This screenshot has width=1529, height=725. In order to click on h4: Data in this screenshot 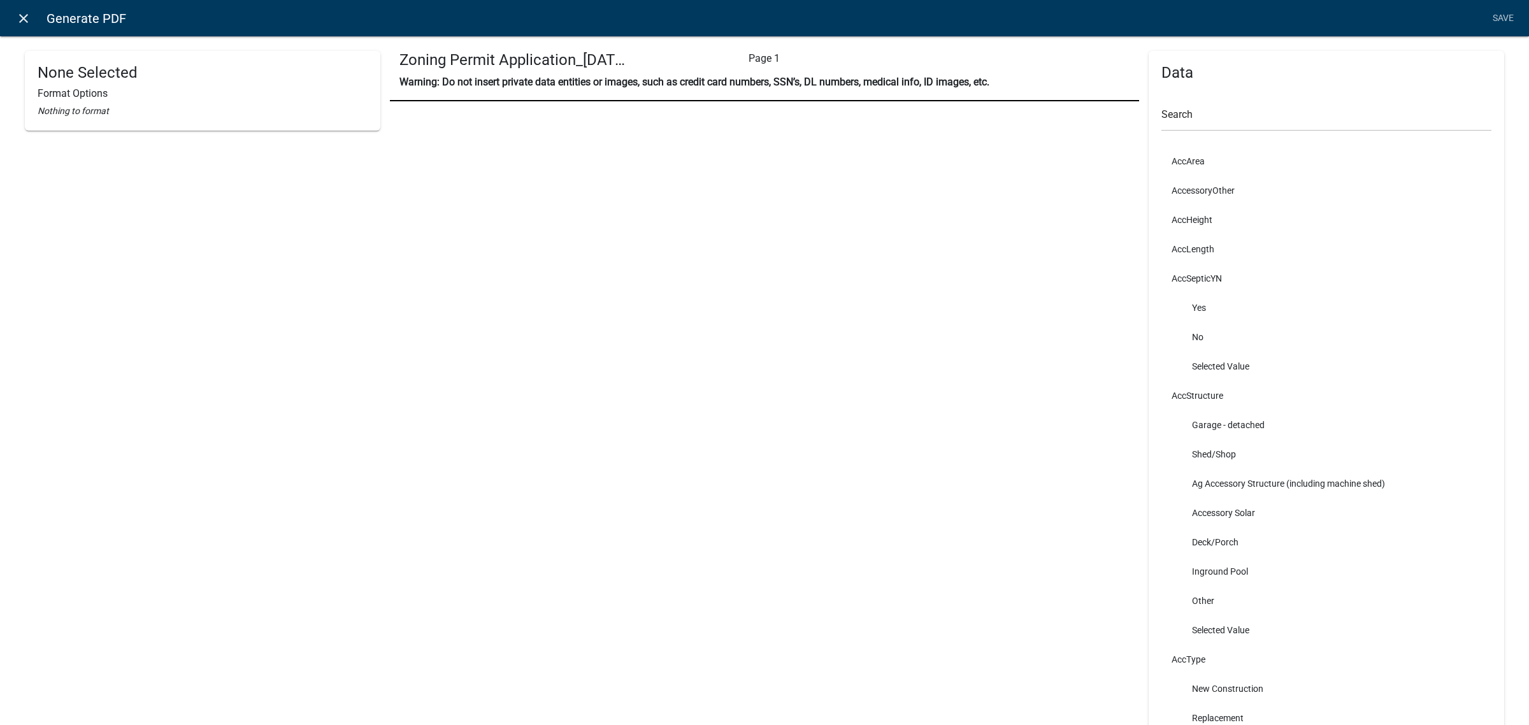, I will do `click(1327, 73)`.